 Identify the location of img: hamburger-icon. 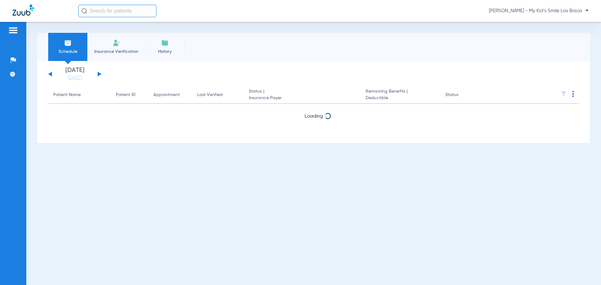
(13, 30).